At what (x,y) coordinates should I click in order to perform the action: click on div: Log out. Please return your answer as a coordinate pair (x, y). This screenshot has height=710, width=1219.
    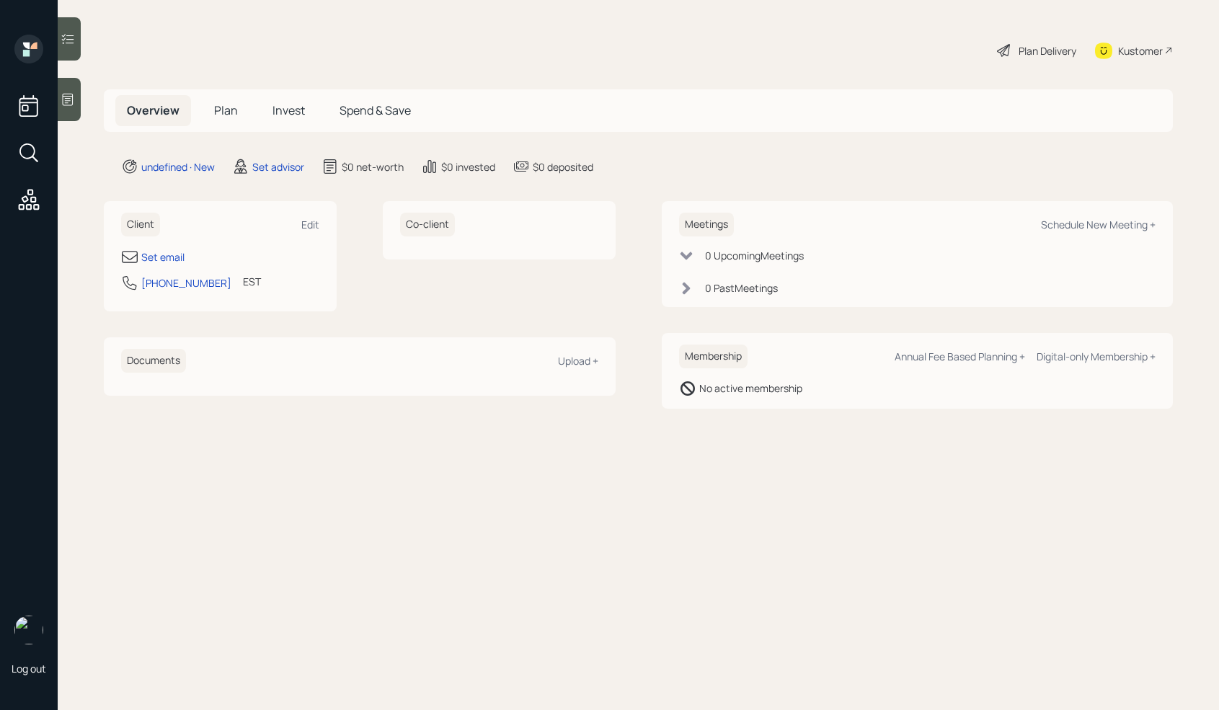
    Looking at the image, I should click on (29, 668).